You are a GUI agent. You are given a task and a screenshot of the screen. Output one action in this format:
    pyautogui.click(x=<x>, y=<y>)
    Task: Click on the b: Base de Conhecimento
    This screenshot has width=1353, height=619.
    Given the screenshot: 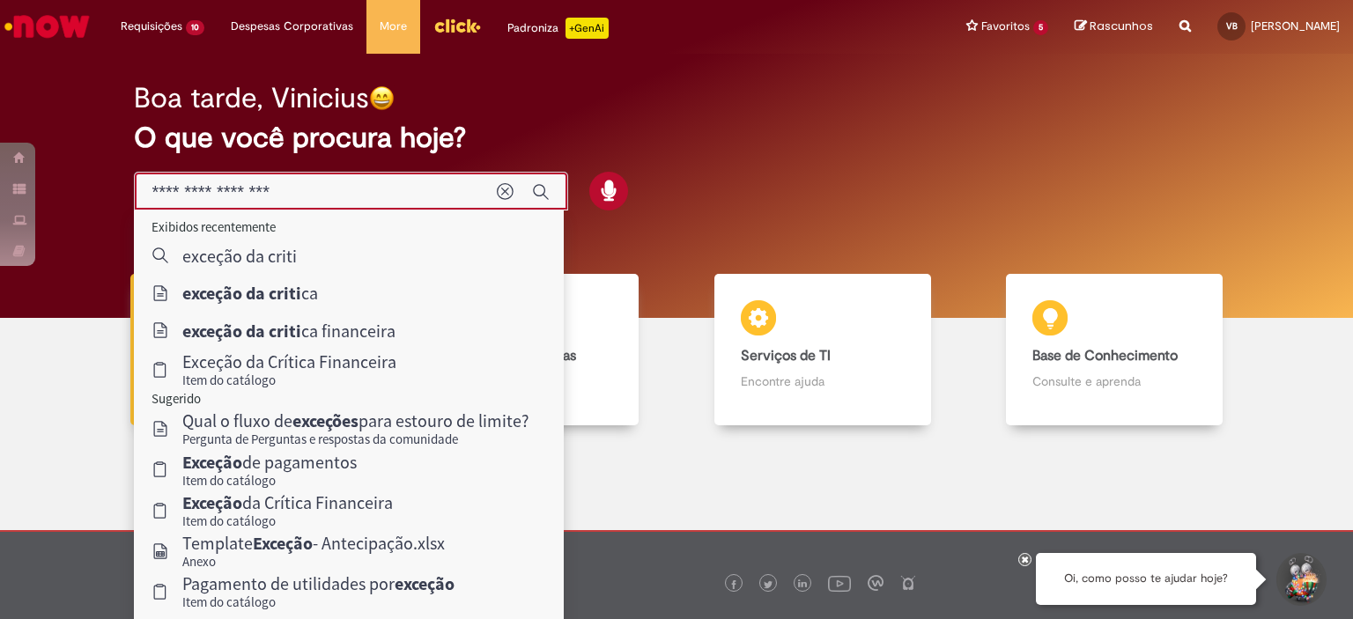 What is the action you would take?
    pyautogui.click(x=1105, y=356)
    